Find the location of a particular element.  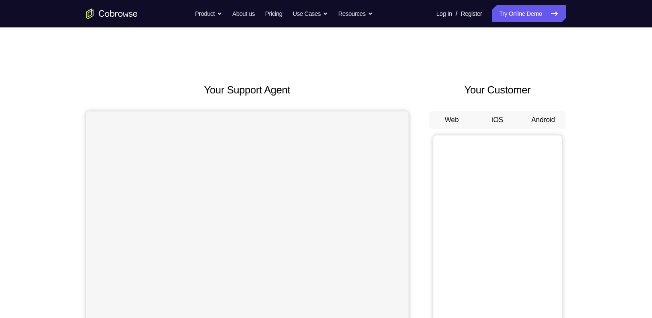

a: Register is located at coordinates (471, 14).